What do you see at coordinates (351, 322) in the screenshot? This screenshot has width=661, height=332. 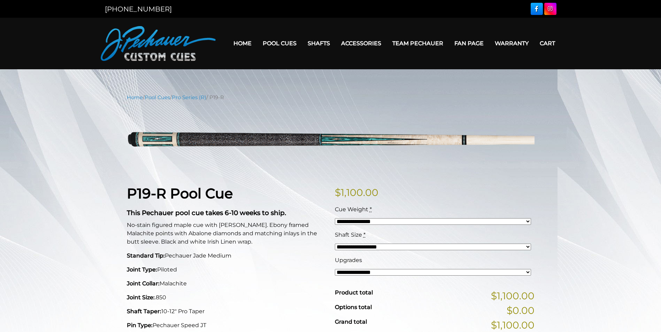 I see `span: Grand total` at bounding box center [351, 322].